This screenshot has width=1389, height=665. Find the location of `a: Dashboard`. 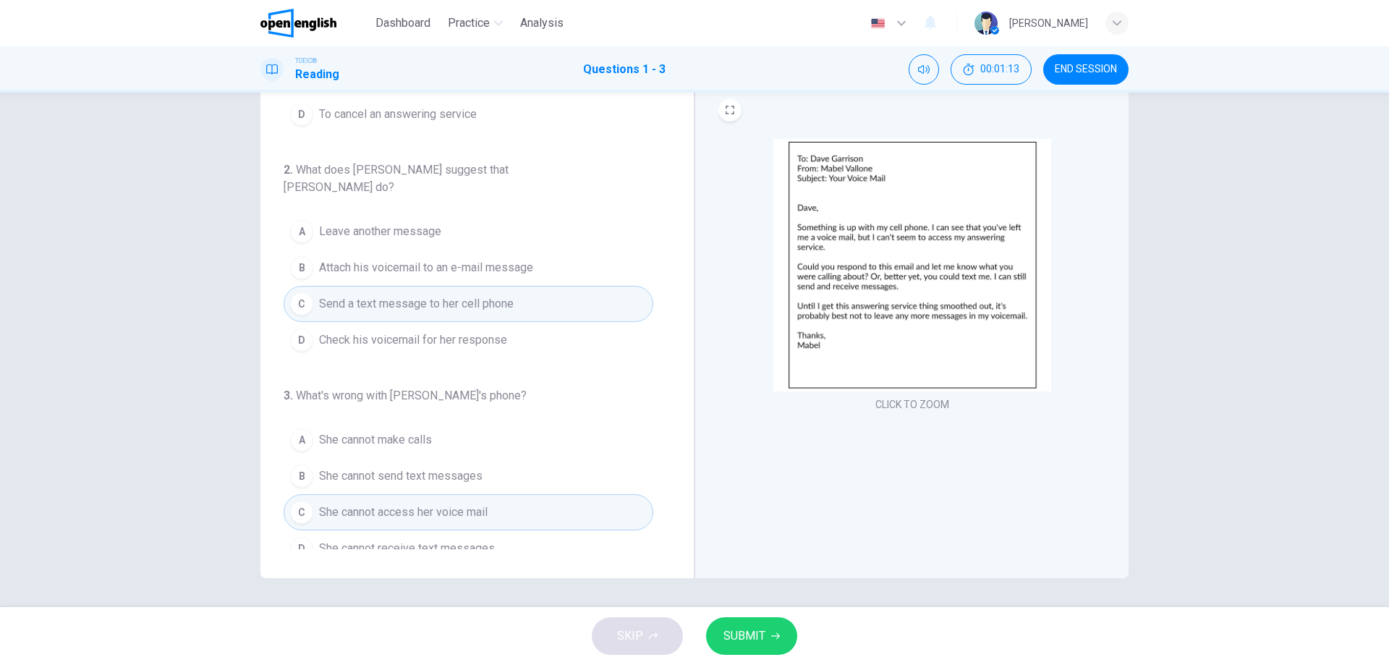

a: Dashboard is located at coordinates (403, 23).